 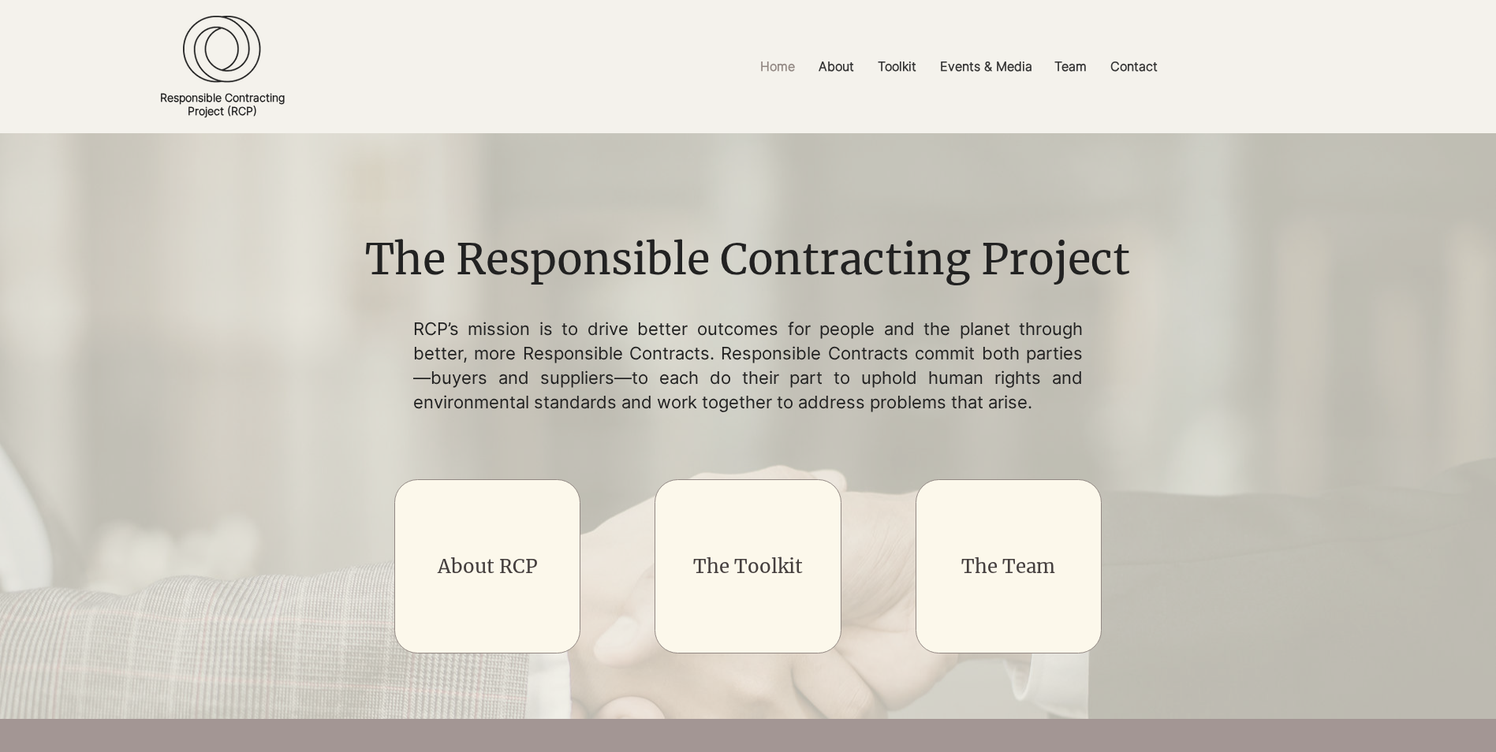 What do you see at coordinates (1008, 566) in the screenshot?
I see `a: The Team` at bounding box center [1008, 566].